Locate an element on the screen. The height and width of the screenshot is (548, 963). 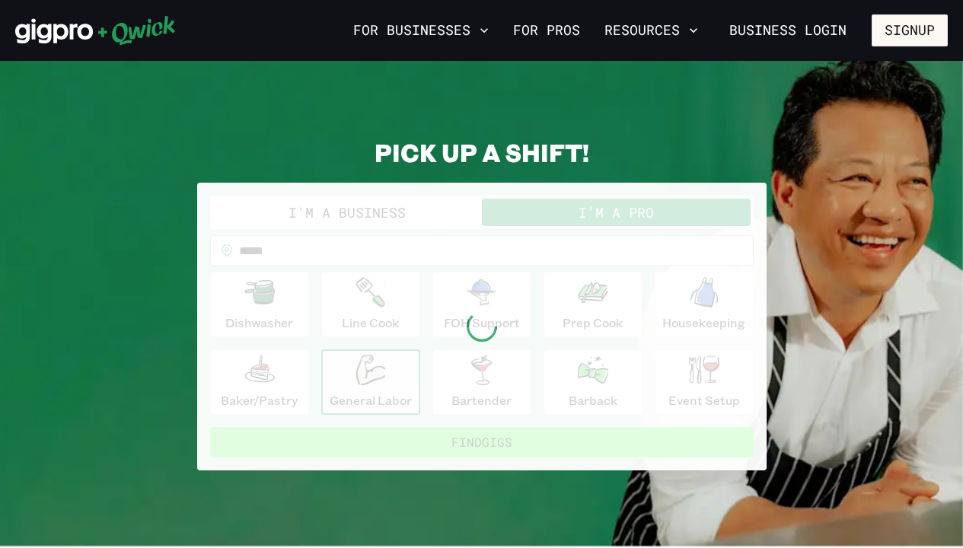
button: Resources is located at coordinates (651, 30).